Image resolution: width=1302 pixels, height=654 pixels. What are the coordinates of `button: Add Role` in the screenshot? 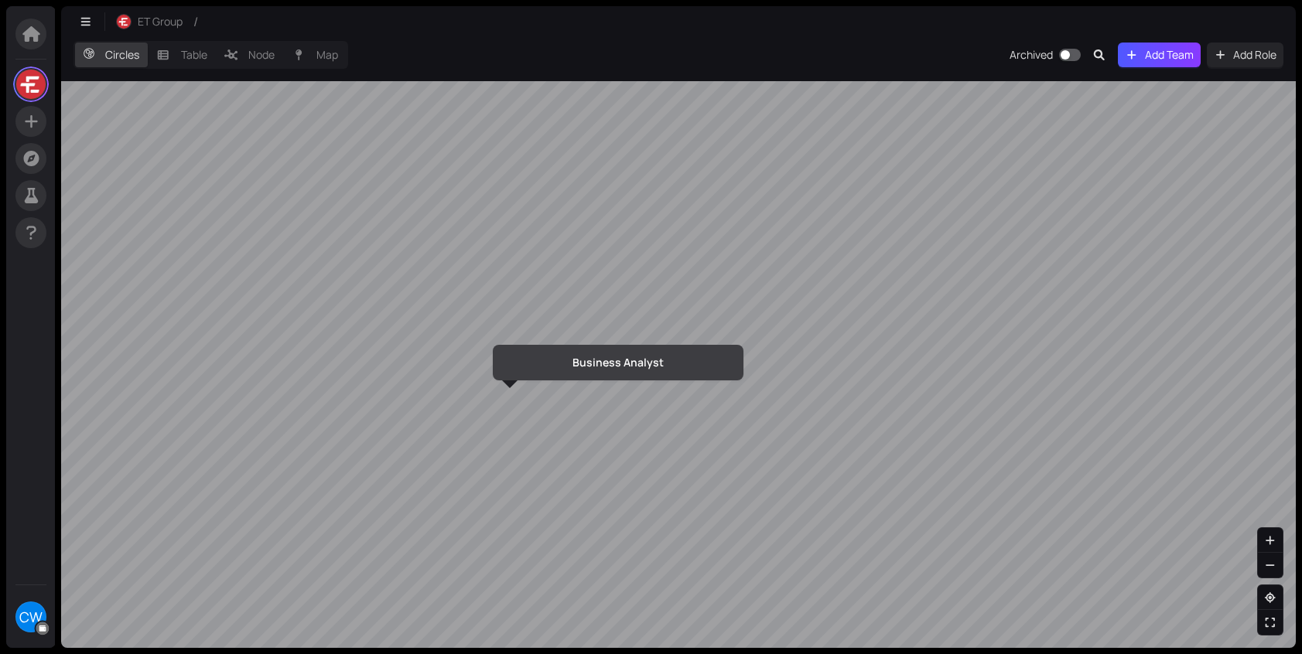 It's located at (1246, 55).